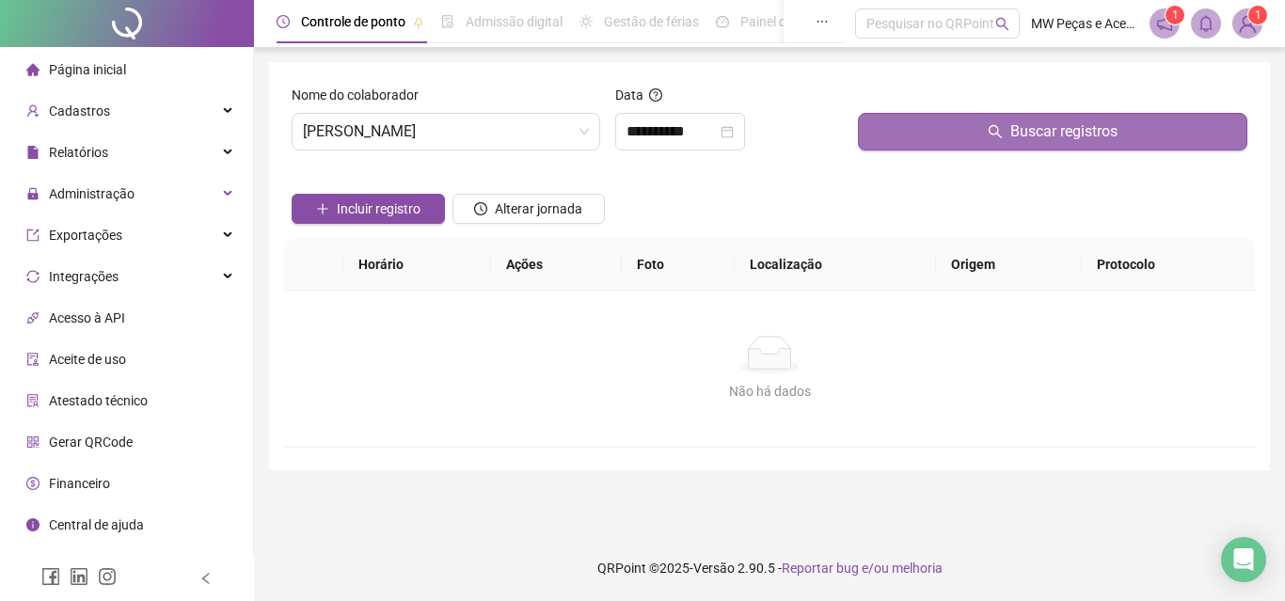 This screenshot has height=601, width=1285. What do you see at coordinates (1084, 24) in the screenshot?
I see `span: MW Peças e Acessórios p/autos` at bounding box center [1084, 24].